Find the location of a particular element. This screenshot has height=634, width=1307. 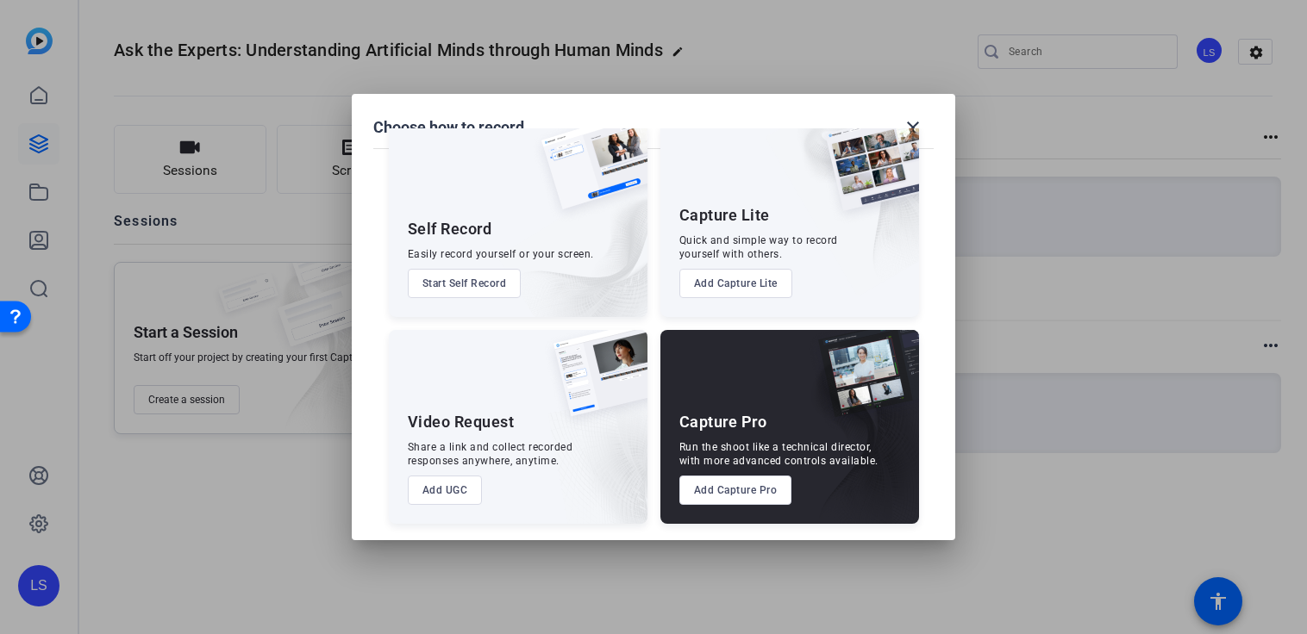

img: capture-pro.png is located at coordinates (862, 383).